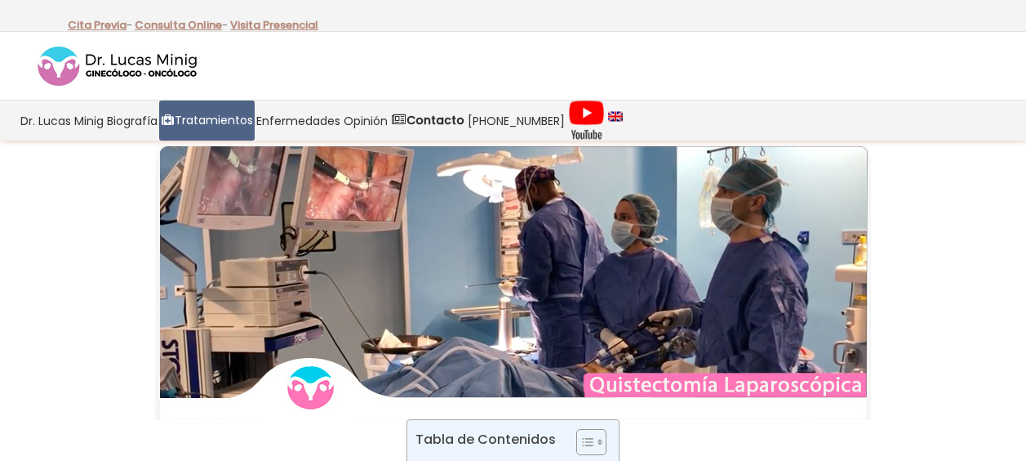 Image resolution: width=1026 pixels, height=461 pixels. I want to click on span: Enfermedades, so click(298, 120).